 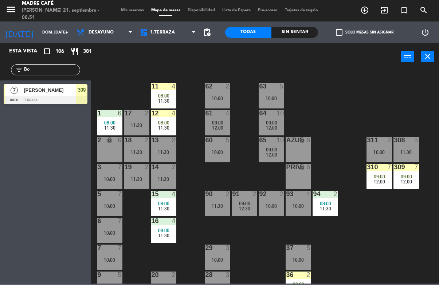 I want to click on i: power_settings_new, so click(x=425, y=33).